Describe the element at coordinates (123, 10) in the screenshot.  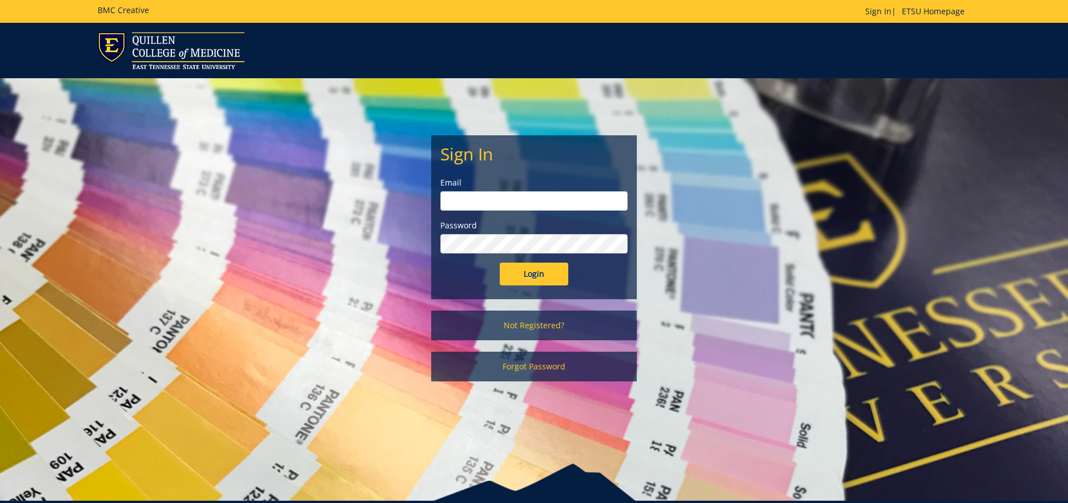
I see `h5: BMC Creative` at that location.